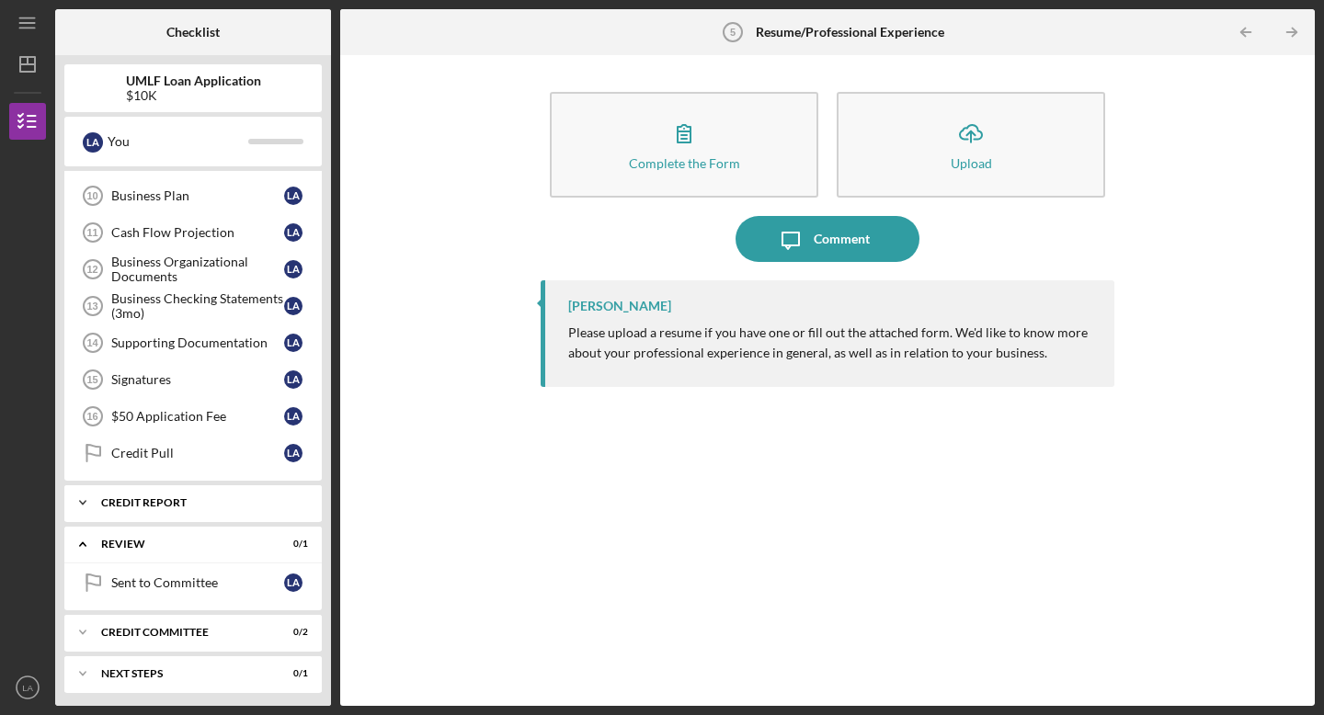 This screenshot has height=715, width=1324. I want to click on button: Upload, so click(971, 144).